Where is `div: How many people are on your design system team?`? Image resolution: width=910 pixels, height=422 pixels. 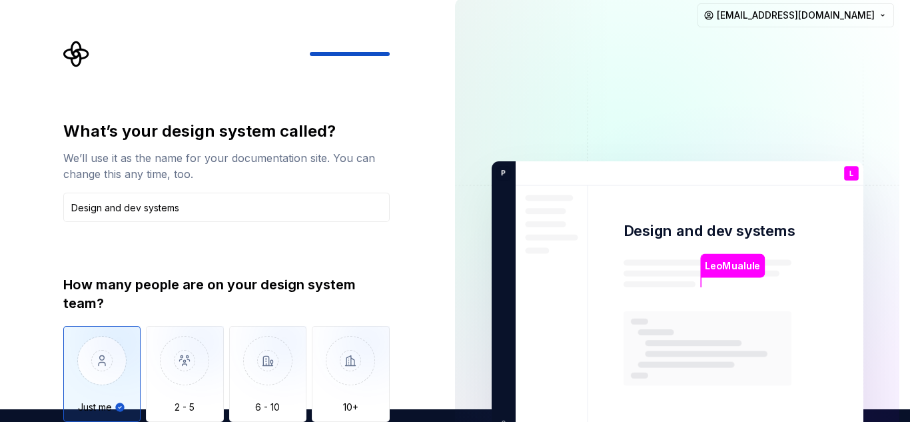
div: How many people are on your design system team? is located at coordinates (226, 294).